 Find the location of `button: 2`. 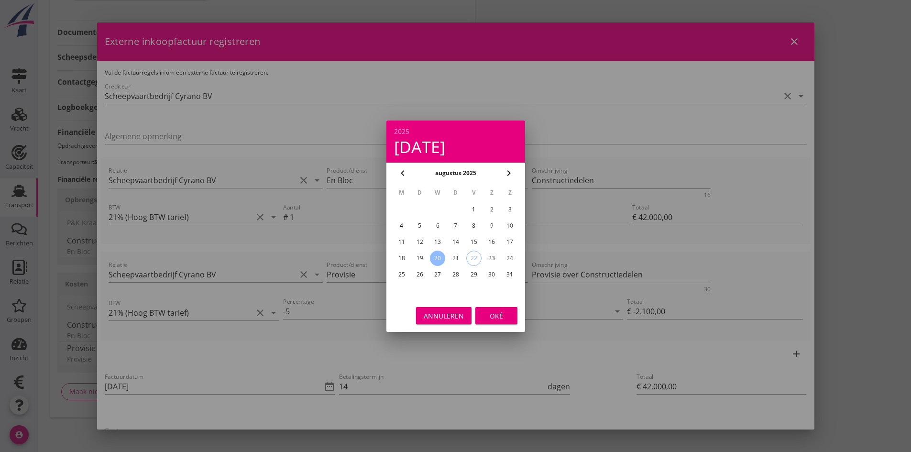

button: 2 is located at coordinates (492, 210).